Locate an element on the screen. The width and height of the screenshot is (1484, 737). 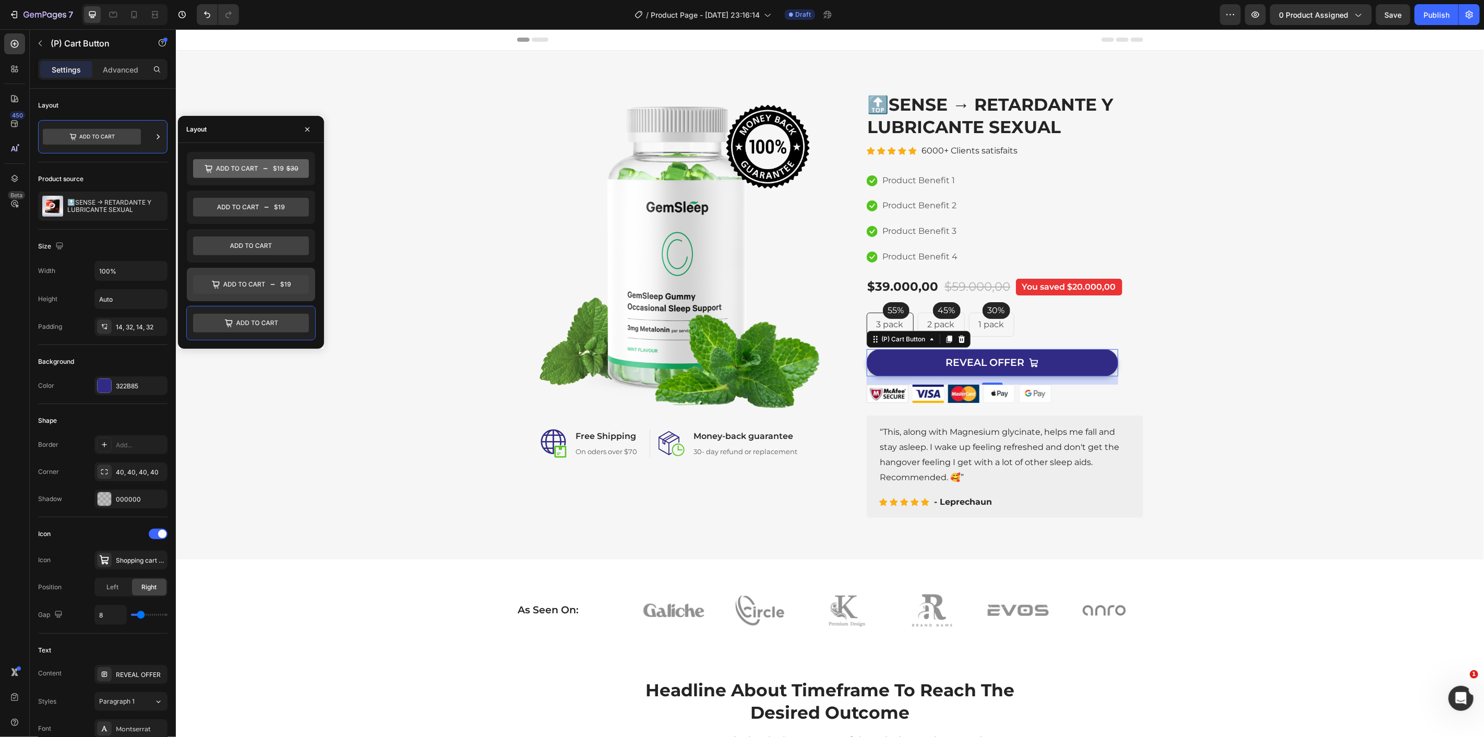
p: Money-back guarantee is located at coordinates (570, 407).